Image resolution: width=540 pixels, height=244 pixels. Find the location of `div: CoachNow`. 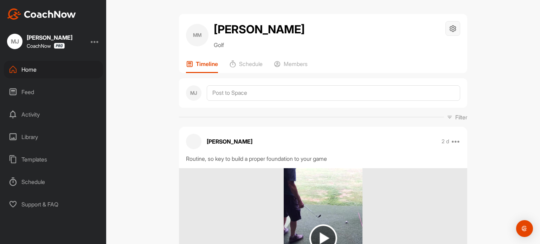

div: CoachNow is located at coordinates (46, 46).